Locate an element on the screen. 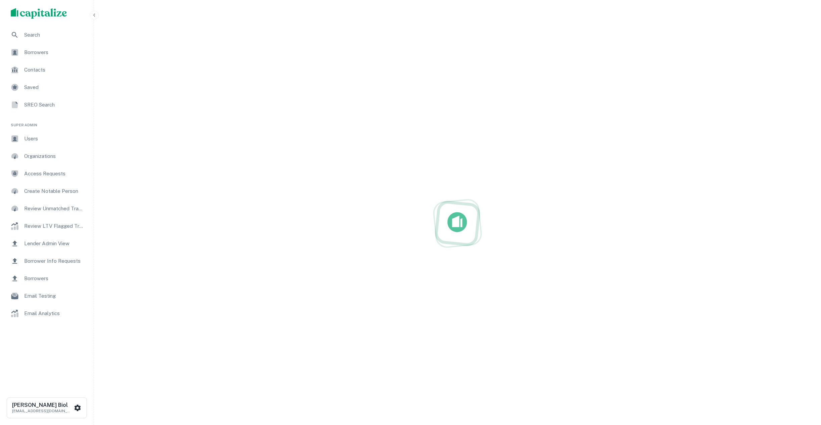 The image size is (821, 425). div: Email Analytics is located at coordinates (47, 313).